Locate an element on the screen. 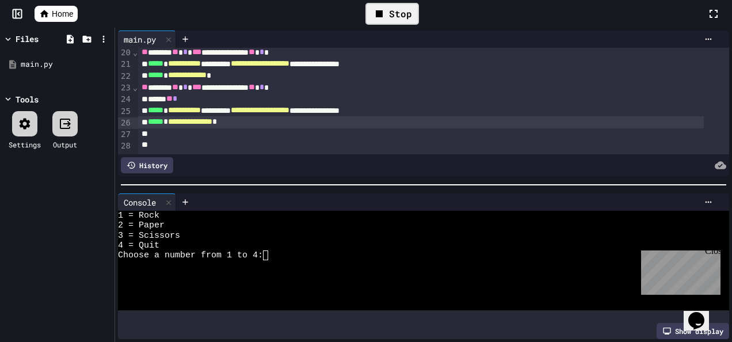  div: 21 is located at coordinates (125, 64).